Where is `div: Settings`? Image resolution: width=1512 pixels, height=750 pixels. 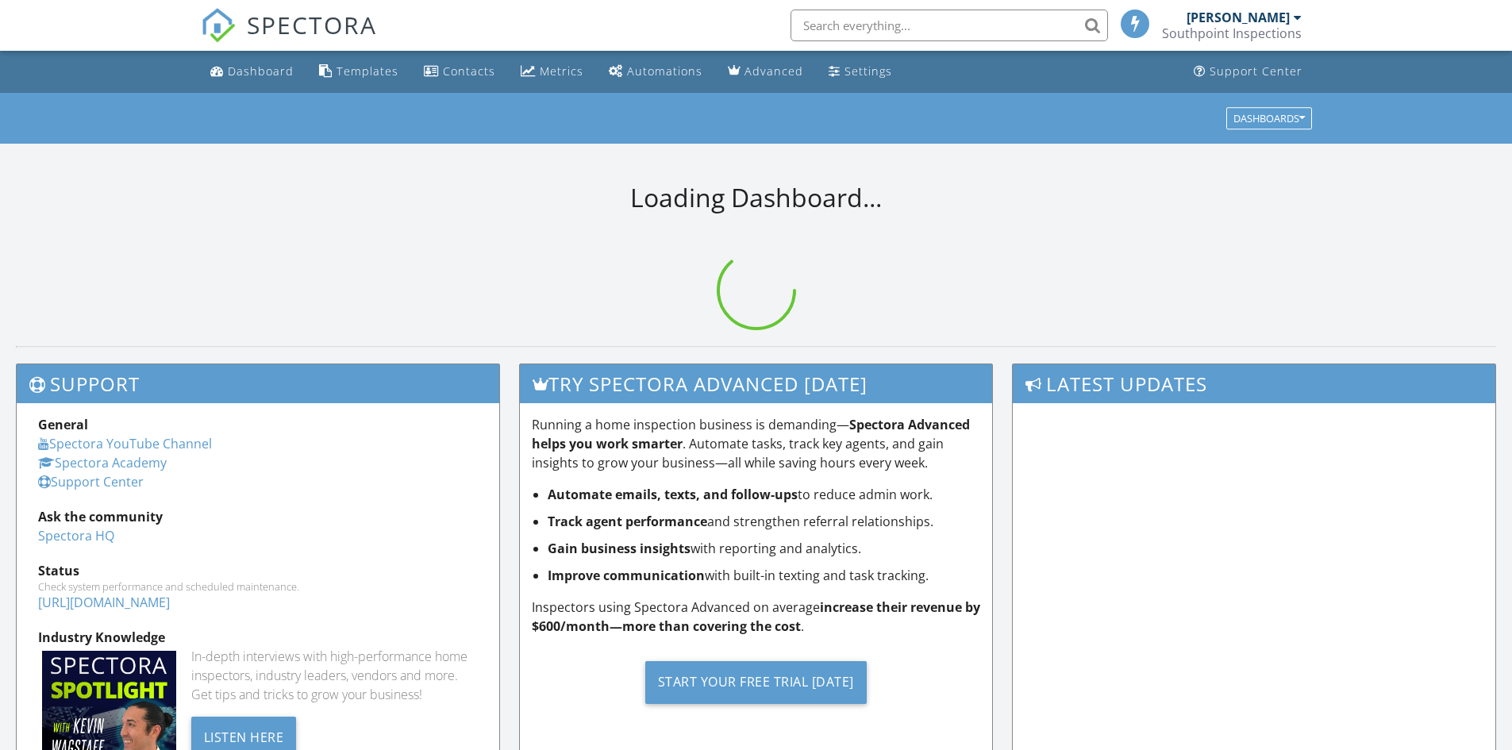
div: Settings is located at coordinates (868, 71).